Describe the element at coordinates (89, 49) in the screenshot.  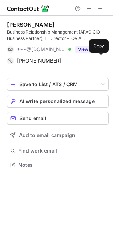
I see `button: Reveal Button` at that location.